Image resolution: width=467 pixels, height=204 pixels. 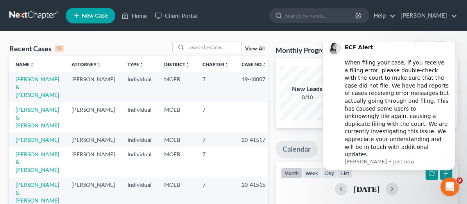 I want to click on a: Calendar, so click(x=297, y=149).